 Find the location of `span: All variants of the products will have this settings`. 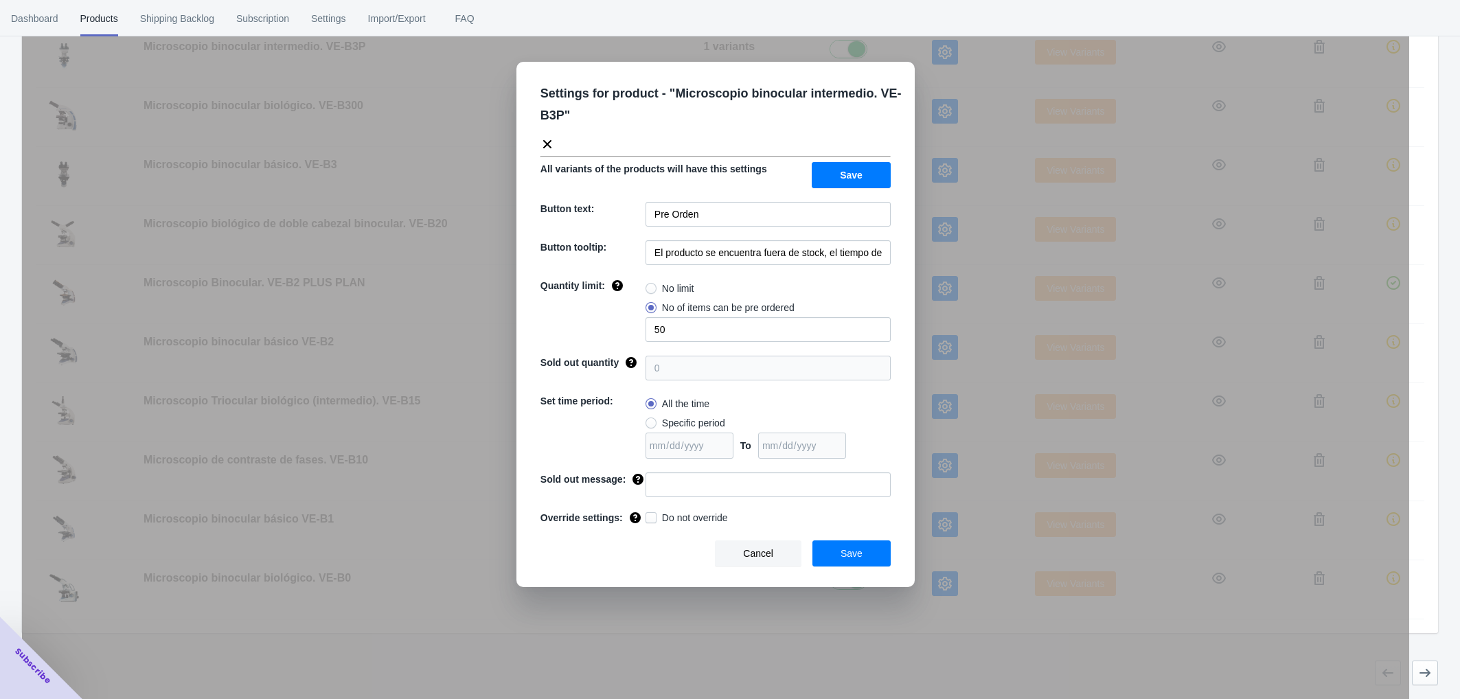

span: All variants of the products will have this settings is located at coordinates (654, 169).